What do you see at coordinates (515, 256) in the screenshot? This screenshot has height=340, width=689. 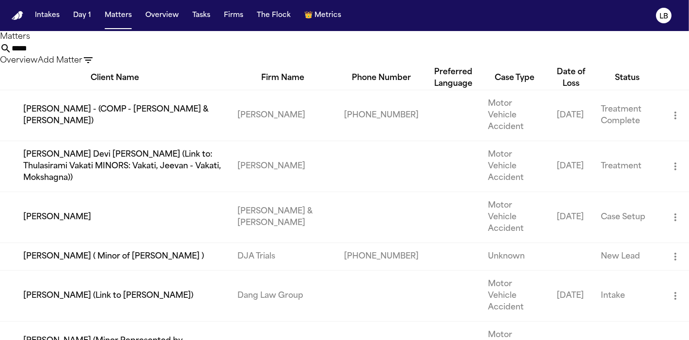 I see `td: Unknown` at bounding box center [515, 256].